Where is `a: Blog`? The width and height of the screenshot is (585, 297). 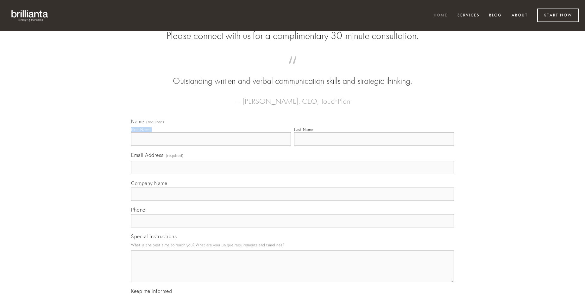 a: Blog is located at coordinates (495, 16).